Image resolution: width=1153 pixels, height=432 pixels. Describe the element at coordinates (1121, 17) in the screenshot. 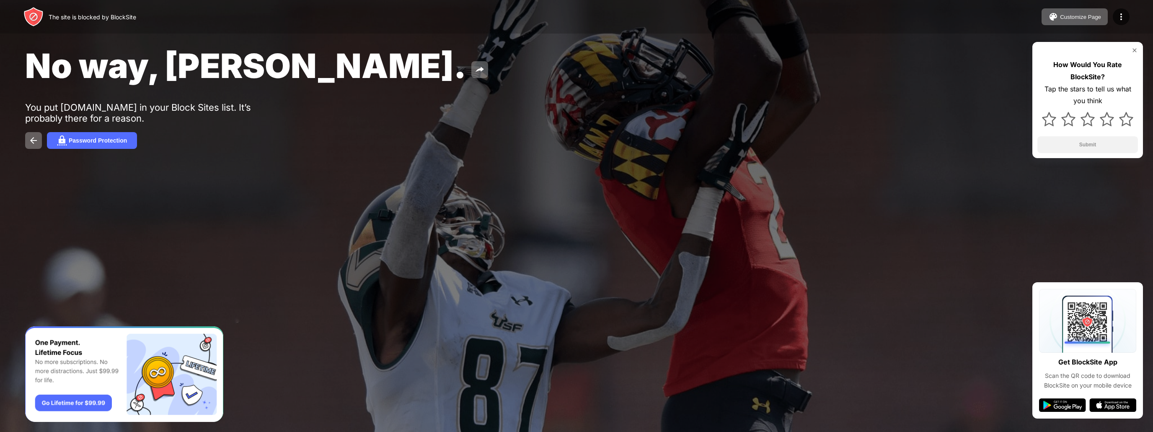

I see `img: menu-icon.svg` at that location.